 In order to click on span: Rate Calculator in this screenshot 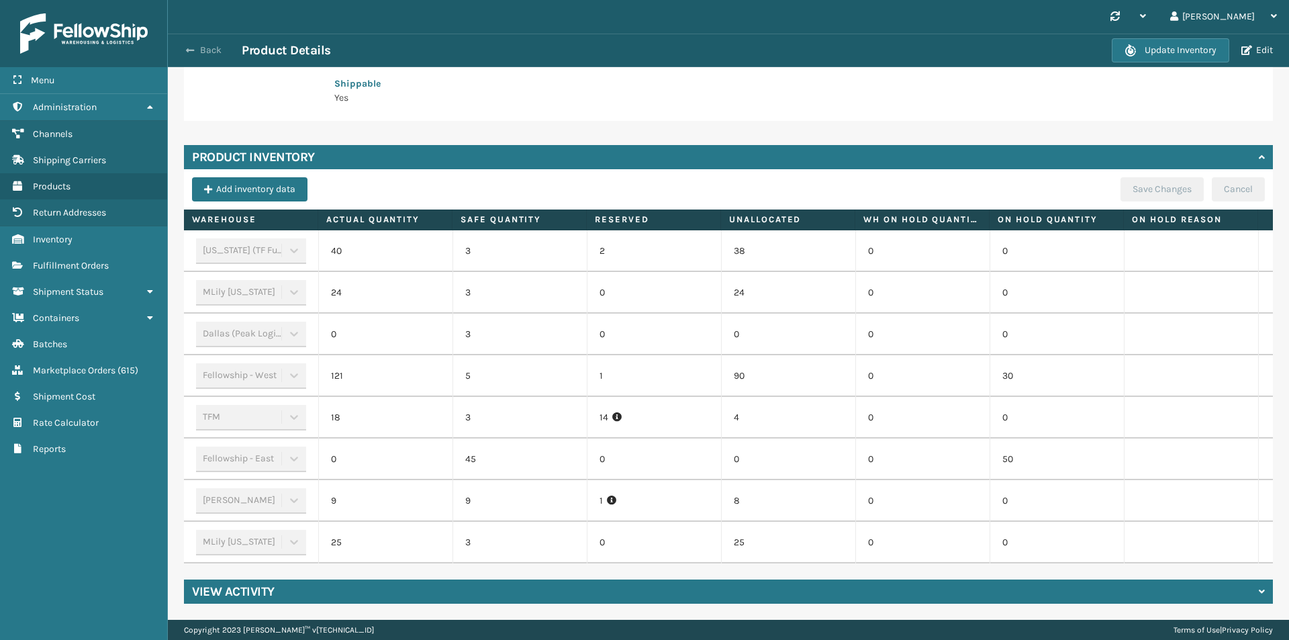, I will do `click(66, 422)`.